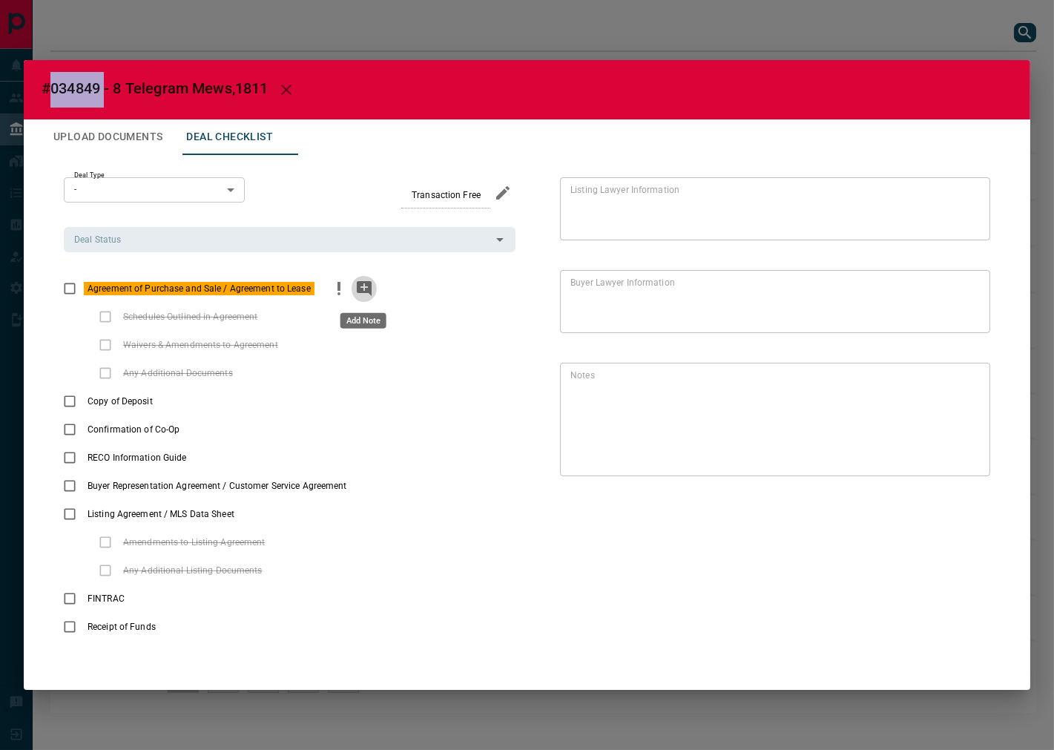  I want to click on button: add note, so click(364, 288).